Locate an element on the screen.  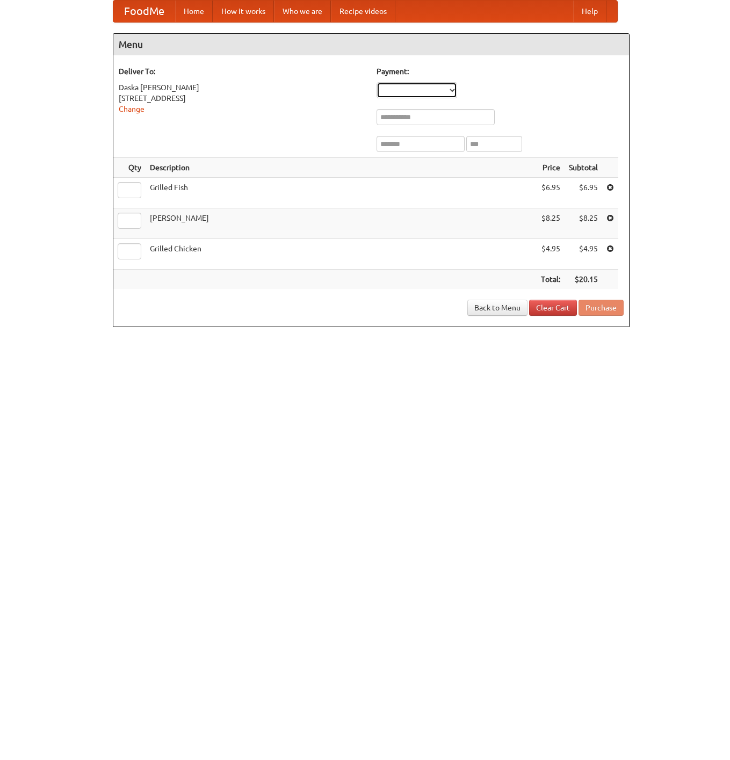
th: Total: is located at coordinates (551, 279).